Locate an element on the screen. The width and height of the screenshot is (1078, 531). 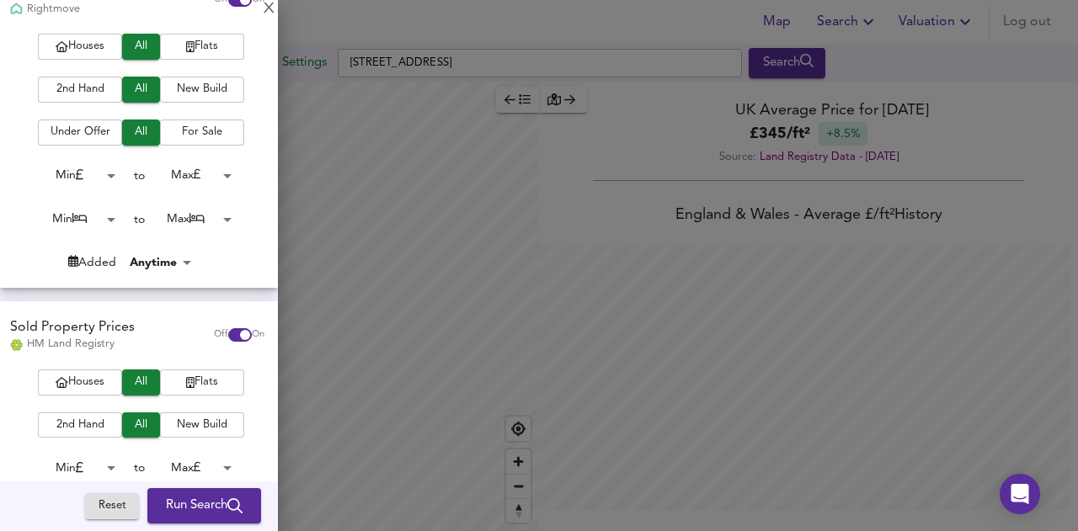
button: Reset is located at coordinates (112, 507).